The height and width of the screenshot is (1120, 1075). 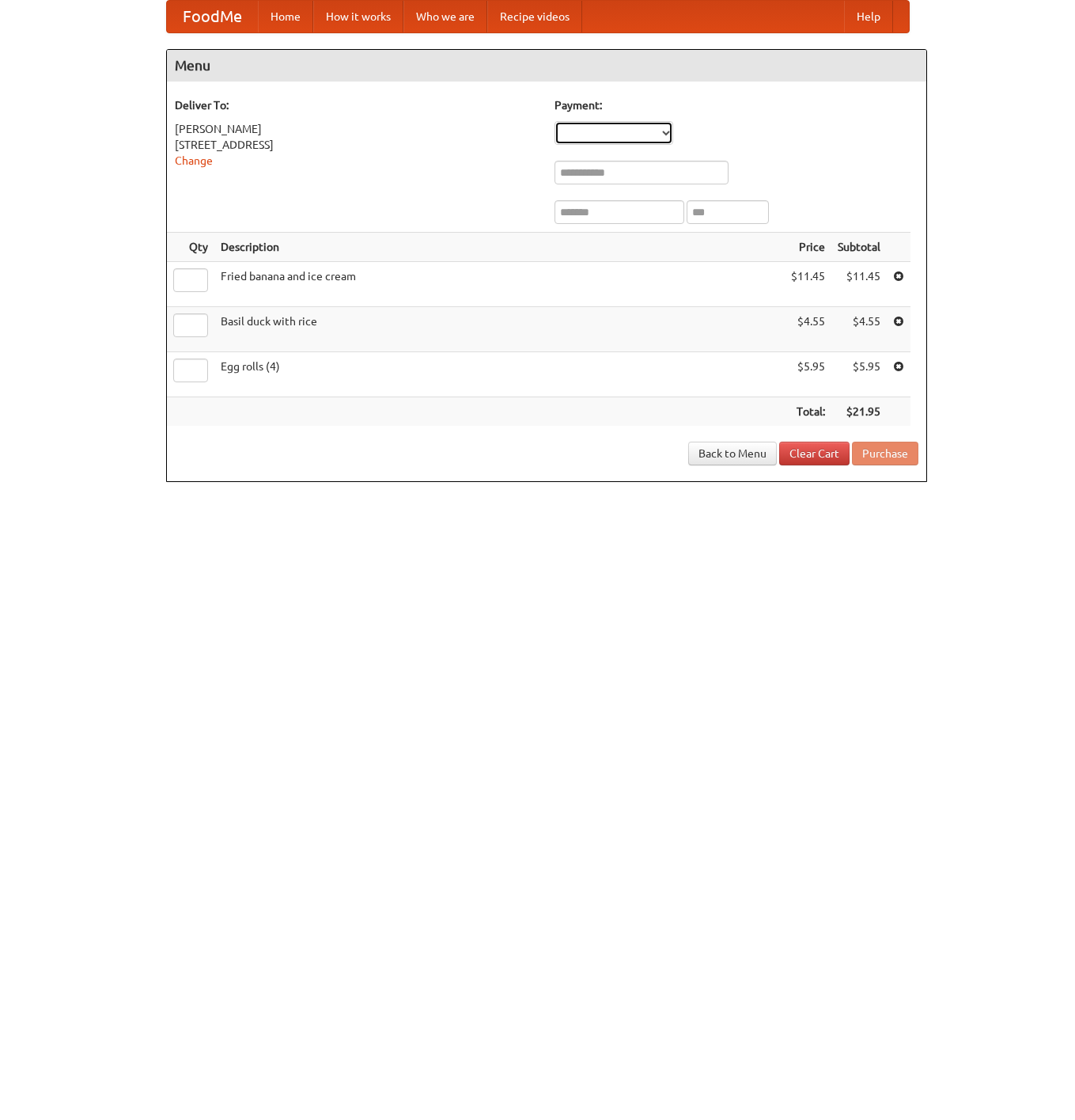 I want to click on a: Who we are, so click(x=446, y=16).